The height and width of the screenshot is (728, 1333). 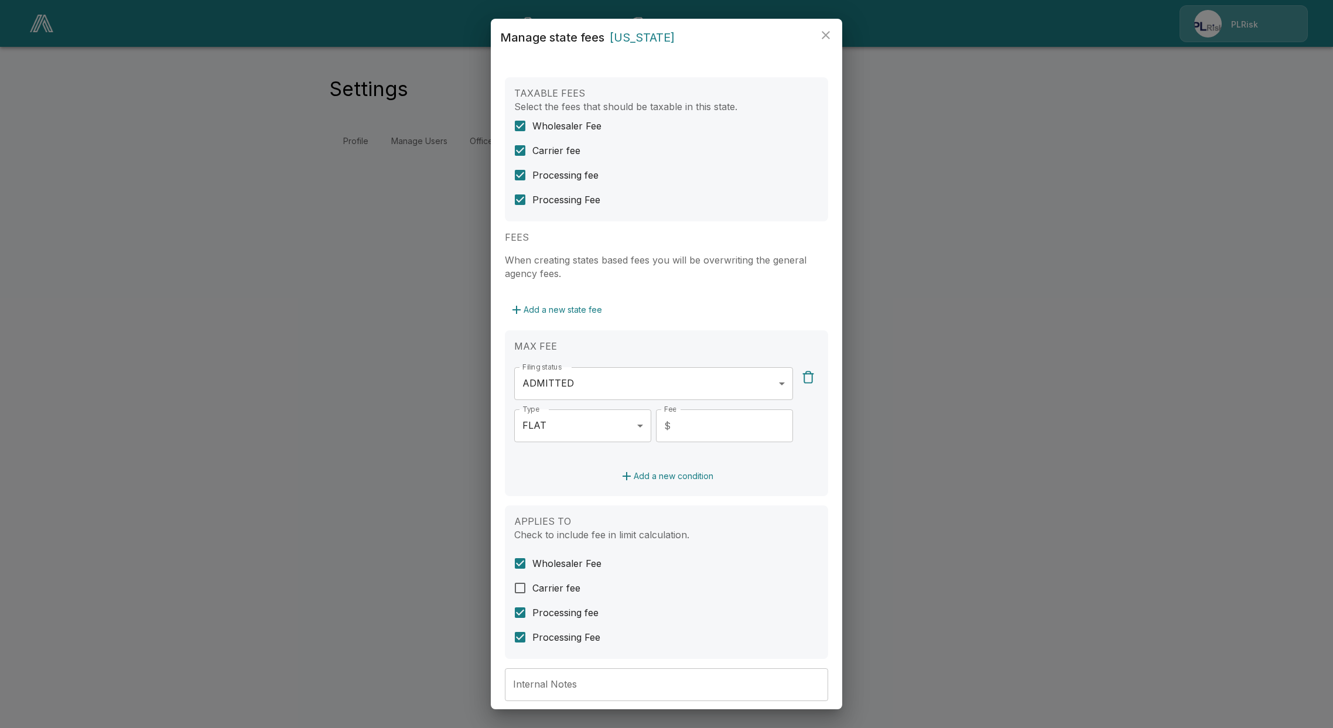 I want to click on button: Add a new condition, so click(x=667, y=476).